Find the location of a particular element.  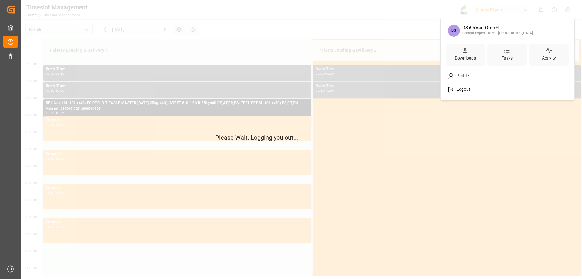

p: Please Wait. Logging you out... is located at coordinates (291, 137).